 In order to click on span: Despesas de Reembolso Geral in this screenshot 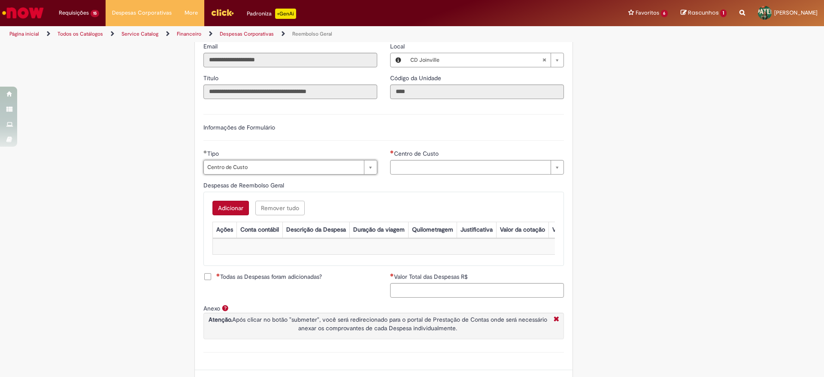, I will do `click(245, 185)`.